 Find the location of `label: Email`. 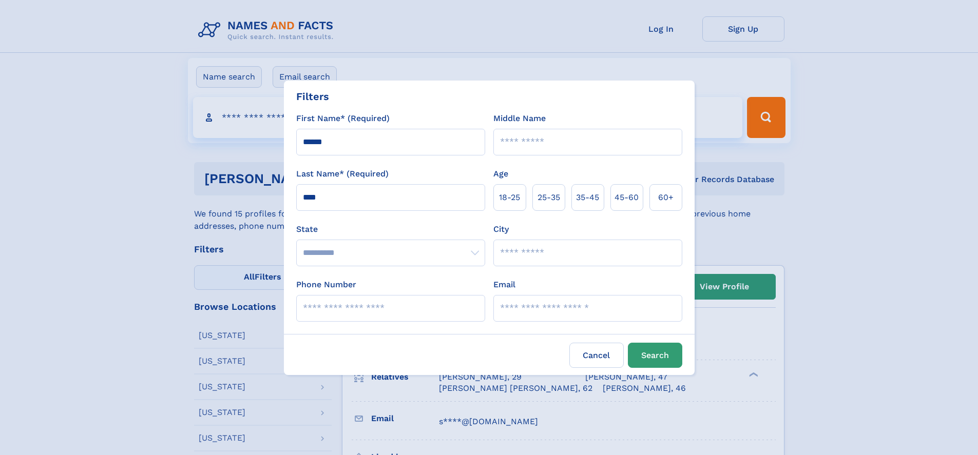

label: Email is located at coordinates (504, 285).